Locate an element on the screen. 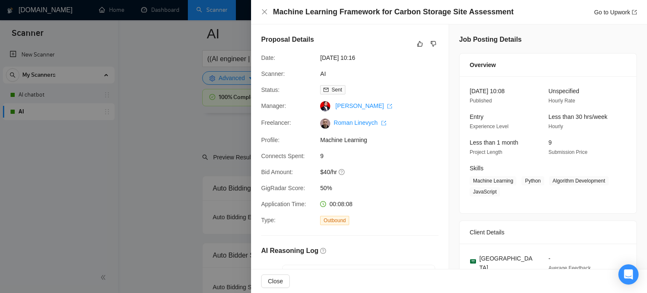 The width and height of the screenshot is (647, 293). span: Skills is located at coordinates (476, 168).